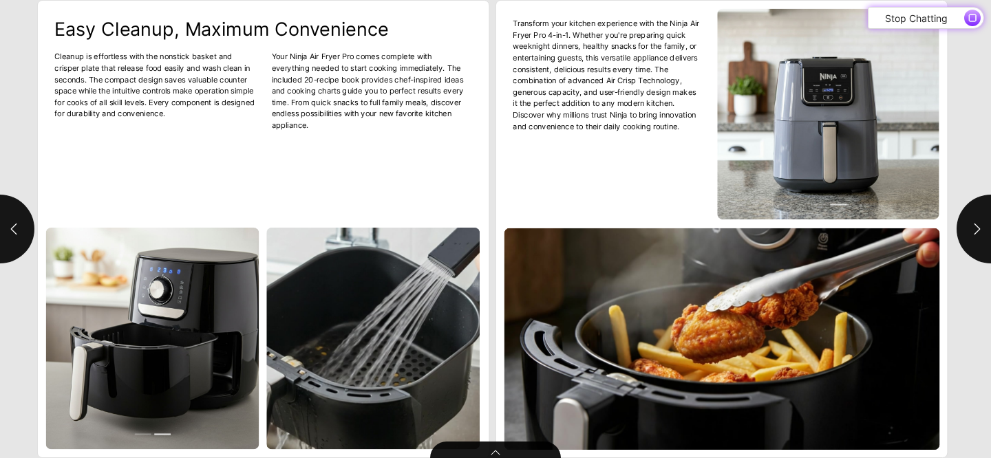 The width and height of the screenshot is (991, 458). Describe the element at coordinates (372, 91) in the screenshot. I see `span: Your Ninja Air Fryer Pro comes complete with everything needed to start cooking immediately. The ...` at that location.